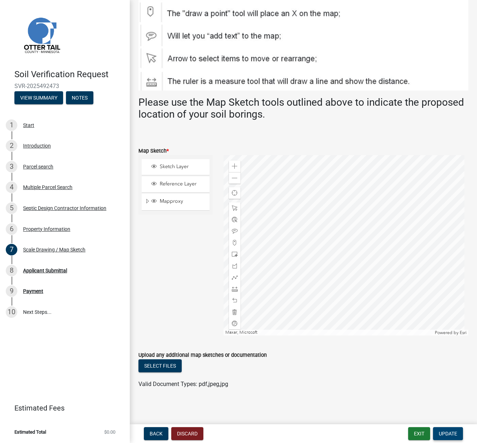 This screenshot has height=443, width=477. What do you see at coordinates (183, 384) in the screenshot?
I see `span: Valid Document Types: pdf,jpeg,jpg` at bounding box center [183, 384].